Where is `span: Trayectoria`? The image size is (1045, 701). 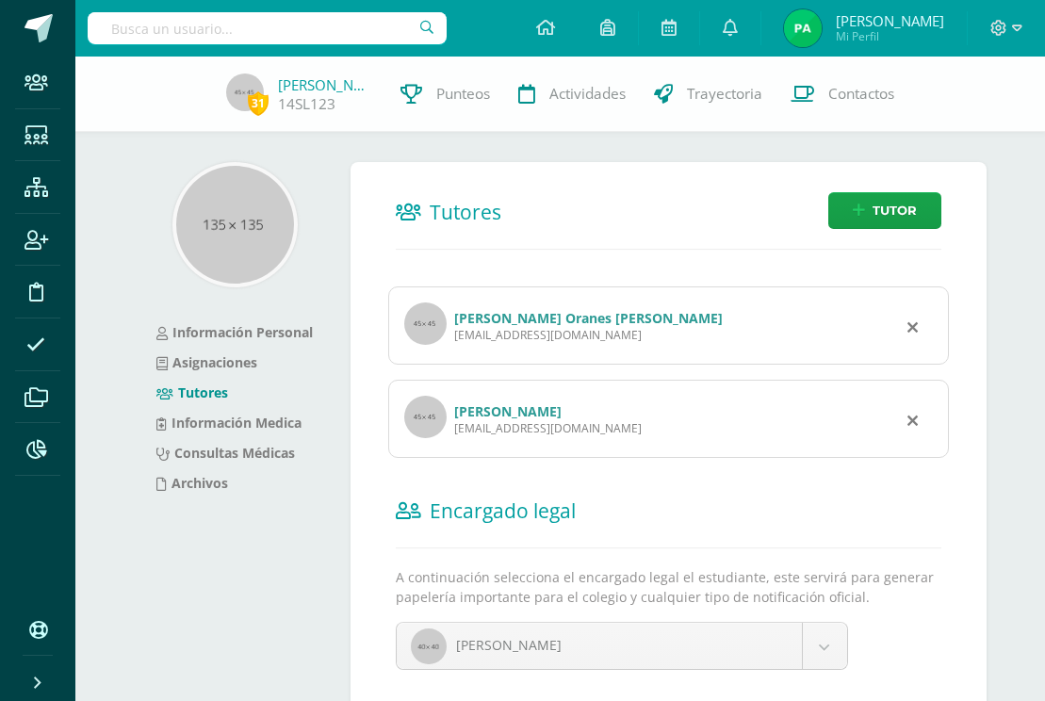
span: Trayectoria is located at coordinates (725, 93).